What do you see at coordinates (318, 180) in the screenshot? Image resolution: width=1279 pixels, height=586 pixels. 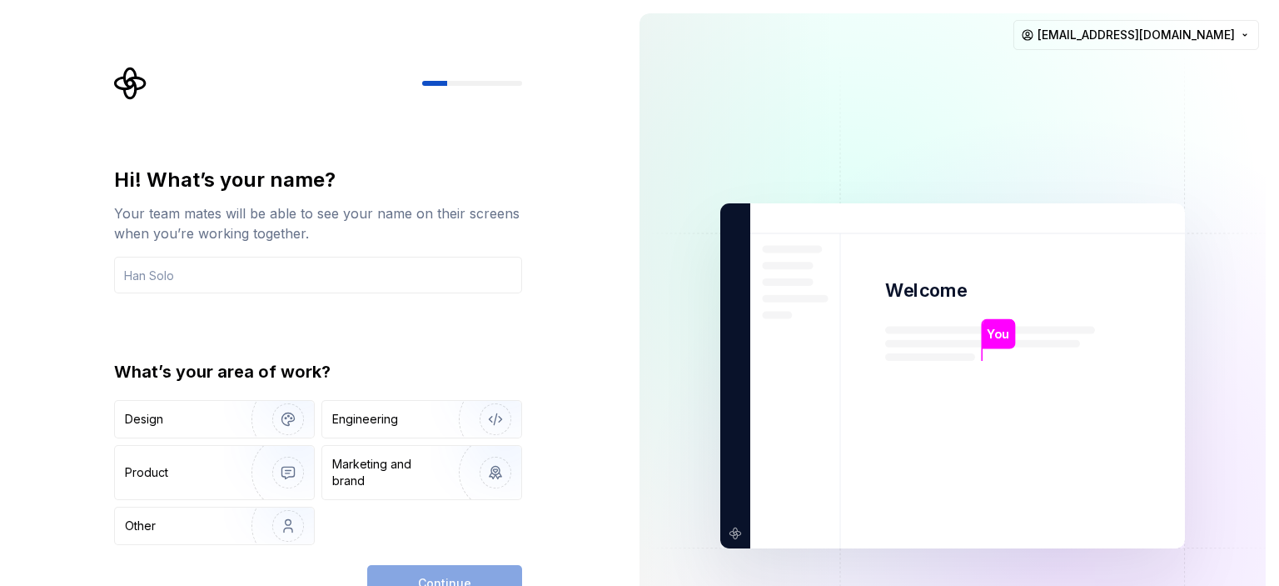 I see `div: Hi! What’s your name?` at bounding box center [318, 180].